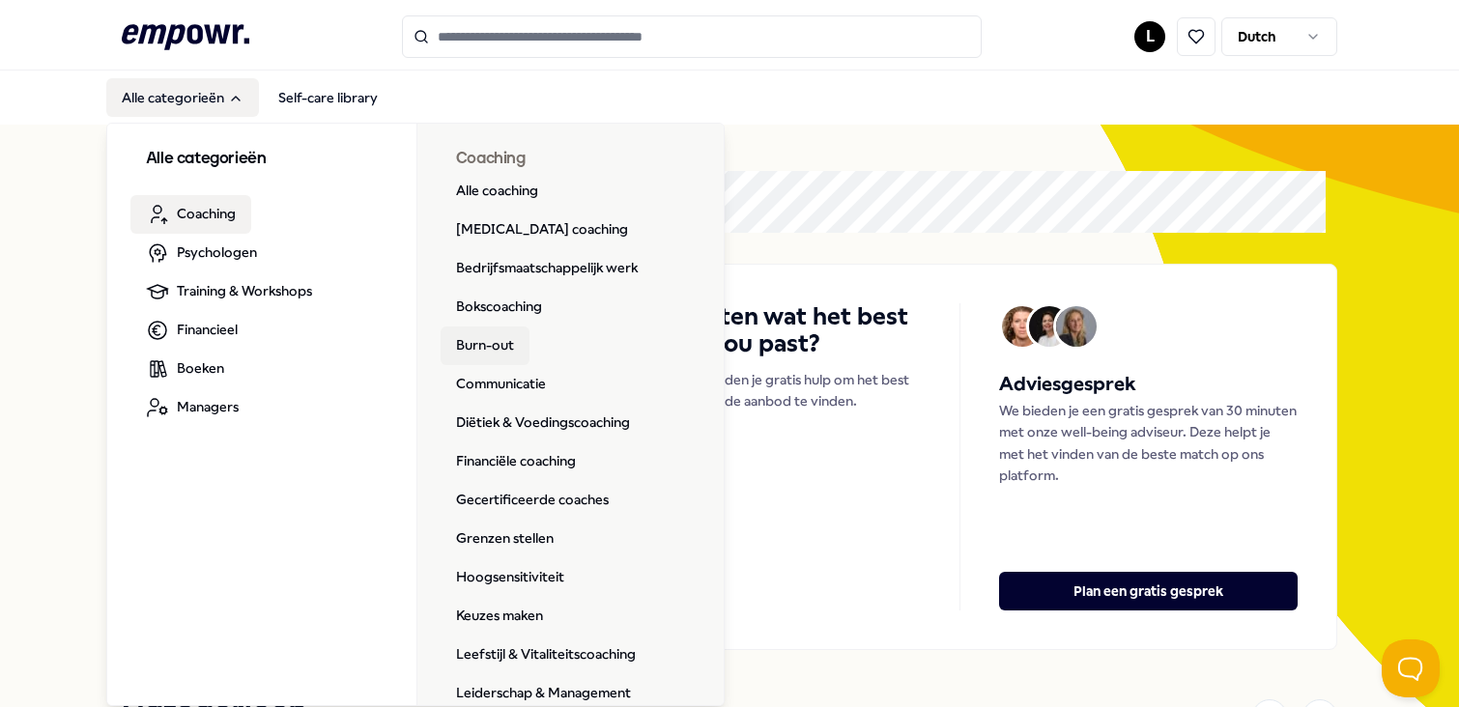  What do you see at coordinates (504, 539) in the screenshot?
I see `a: Grenzen stellen` at bounding box center [504, 539].